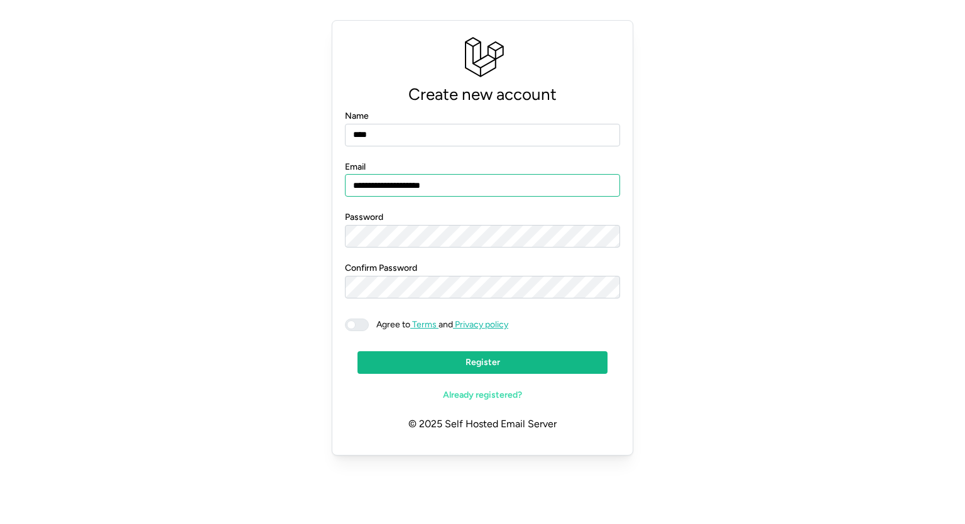 Image resolution: width=965 pixels, height=524 pixels. Describe the element at coordinates (482, 395) in the screenshot. I see `a: Already registered?` at that location.